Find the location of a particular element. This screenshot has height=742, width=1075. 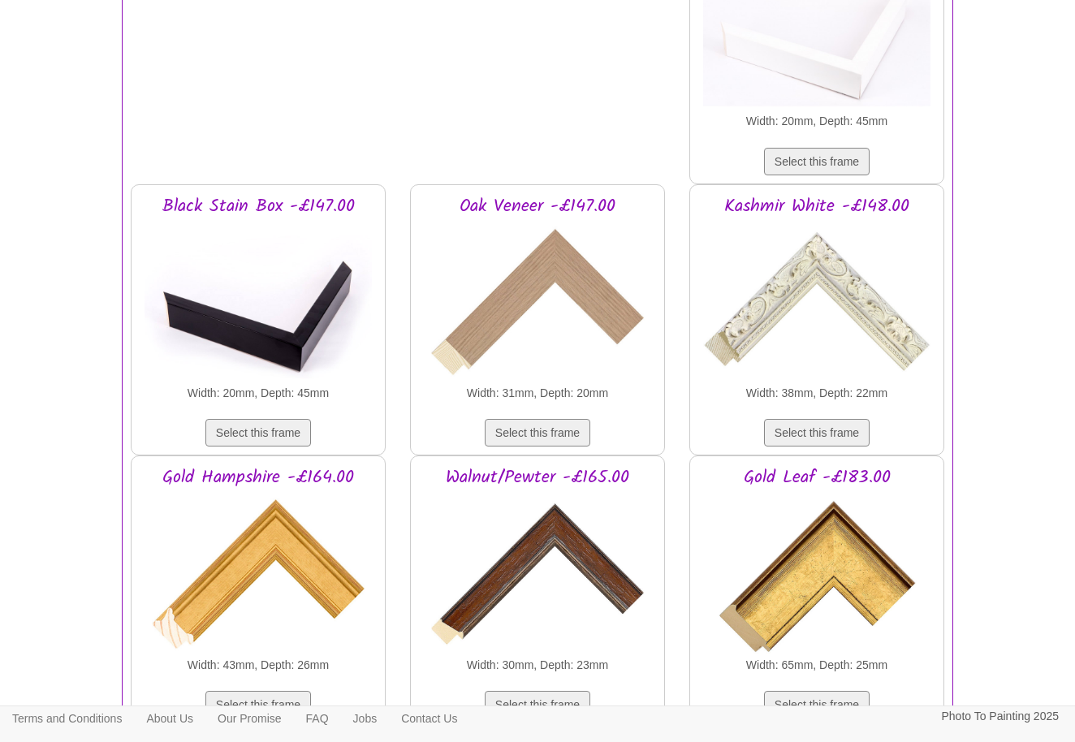

span: £183.00 is located at coordinates (861, 477).